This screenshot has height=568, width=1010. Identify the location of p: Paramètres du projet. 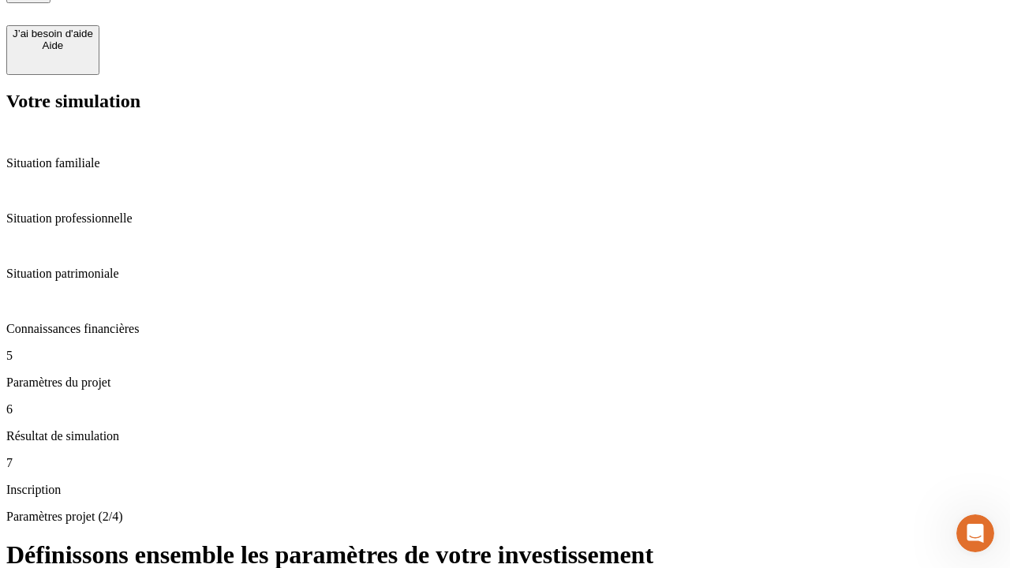
(505, 383).